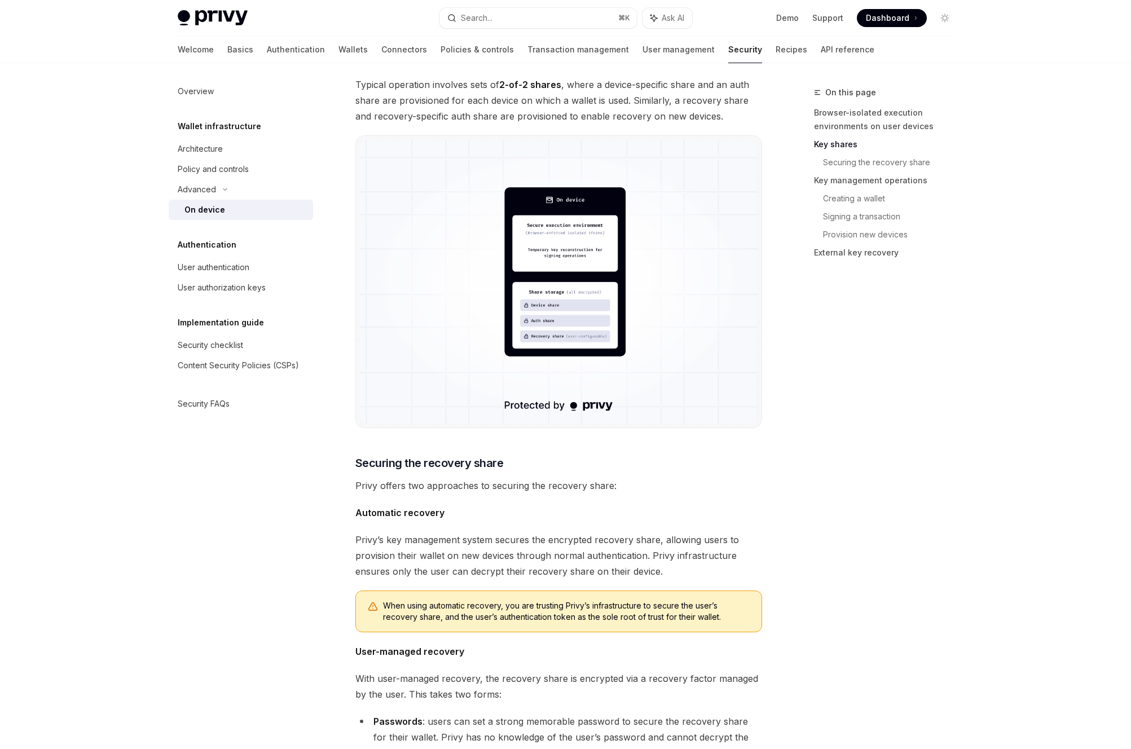  Describe the element at coordinates (888, 120) in the screenshot. I see `a: Browser-isolated execution environments on user devices` at that location.